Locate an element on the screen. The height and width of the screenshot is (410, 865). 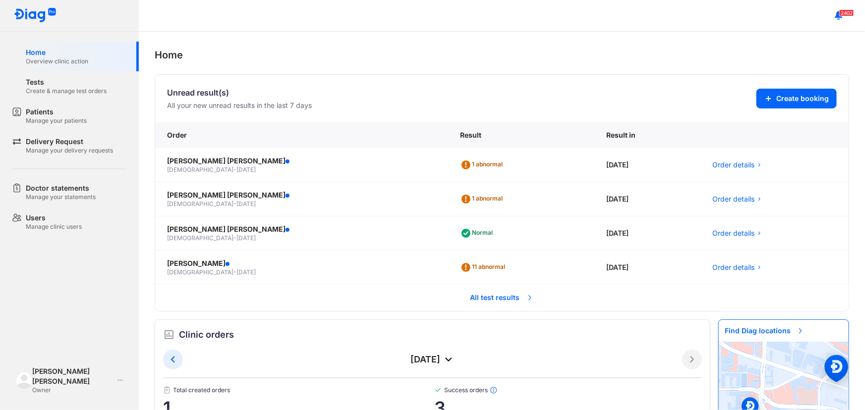
div: Create & manage test orders is located at coordinates (66, 91).